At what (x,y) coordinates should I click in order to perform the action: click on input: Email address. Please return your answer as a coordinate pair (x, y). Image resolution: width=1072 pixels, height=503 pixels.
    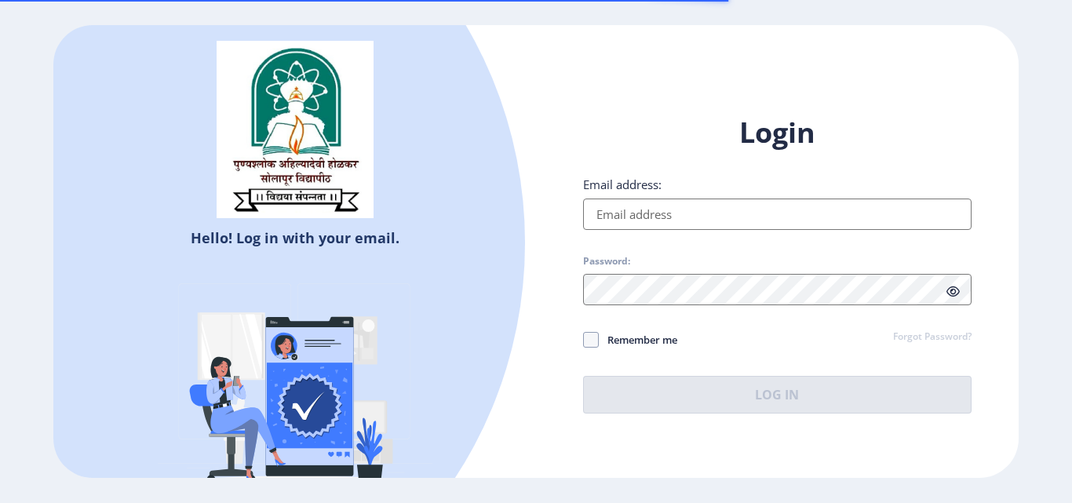
    Looking at the image, I should click on (777, 214).